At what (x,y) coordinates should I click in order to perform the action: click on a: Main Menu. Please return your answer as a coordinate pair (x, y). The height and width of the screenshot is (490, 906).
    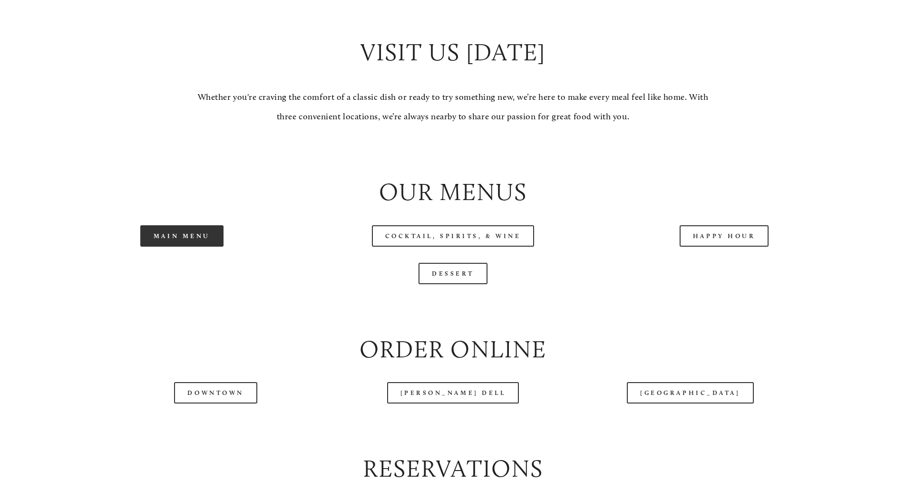
    Looking at the image, I should click on (182, 236).